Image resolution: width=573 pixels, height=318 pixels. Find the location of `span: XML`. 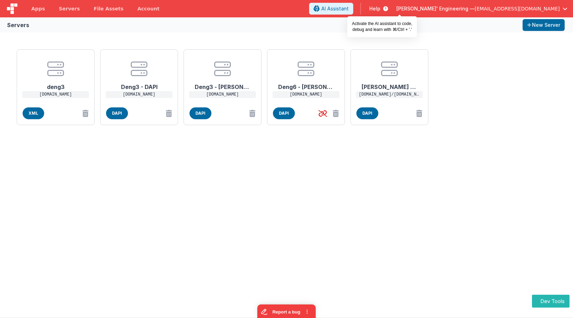

span: XML is located at coordinates (33, 113).